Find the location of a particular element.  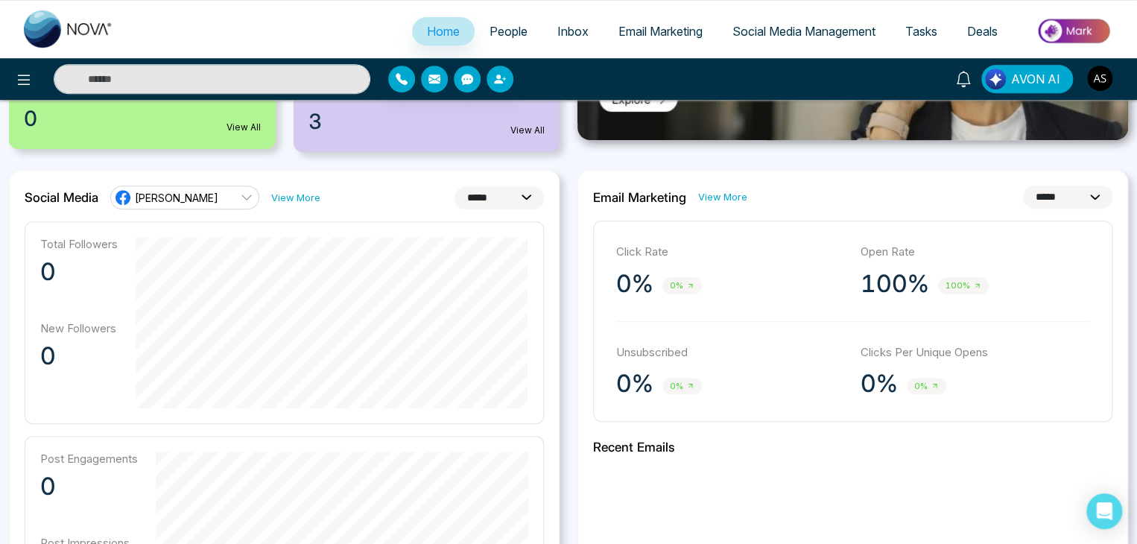

span: Email Marketing is located at coordinates (660, 31).